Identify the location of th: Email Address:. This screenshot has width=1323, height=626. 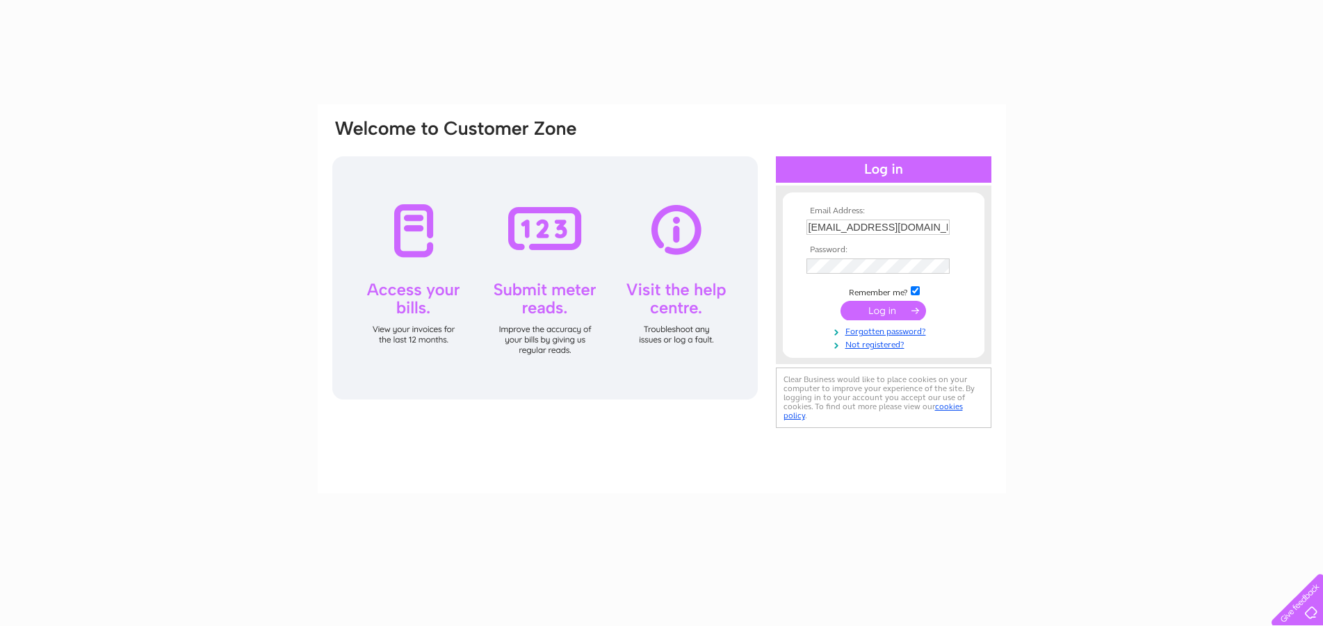
(884, 211).